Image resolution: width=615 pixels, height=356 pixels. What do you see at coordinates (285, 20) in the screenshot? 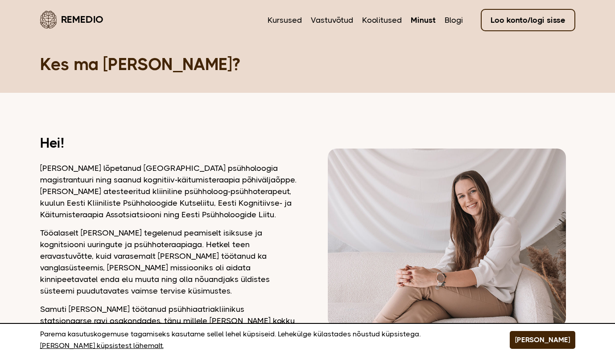
I see `a: Kursused` at bounding box center [285, 20].